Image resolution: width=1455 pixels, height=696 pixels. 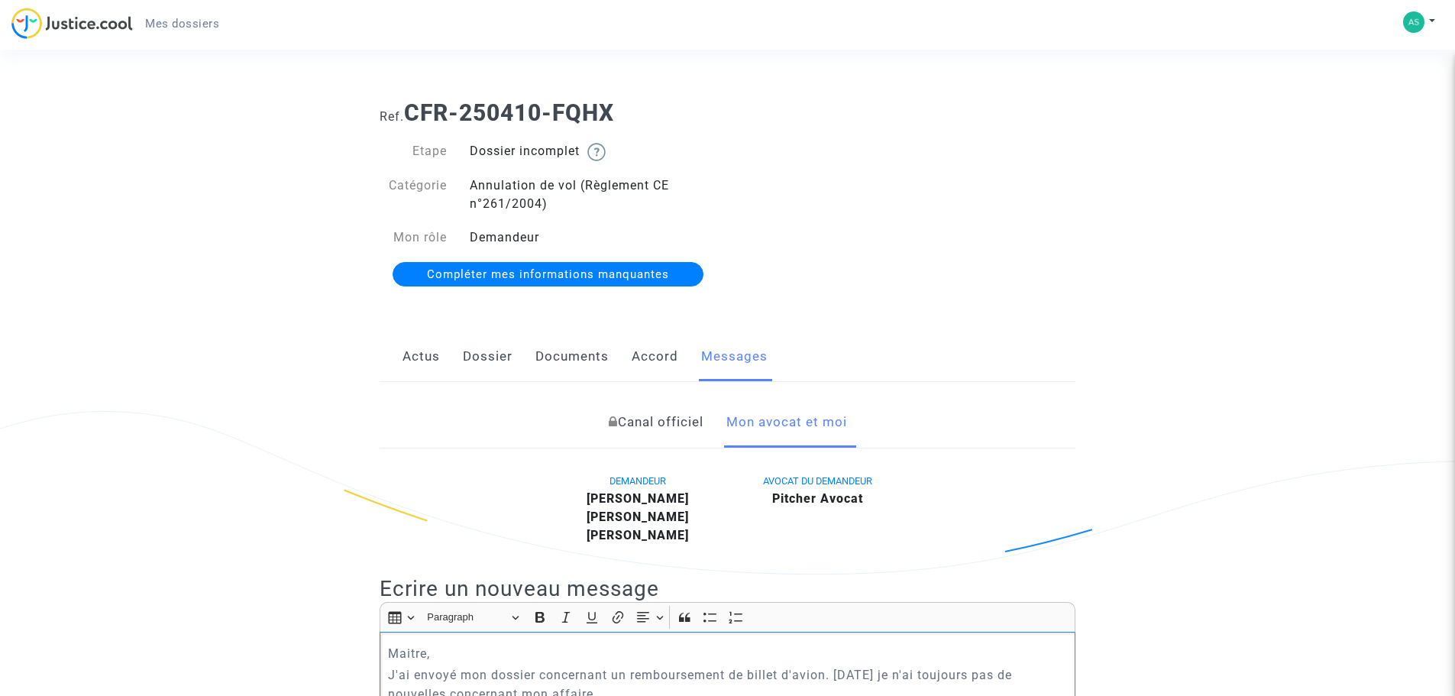 I want to click on a: Dossier, so click(x=487, y=357).